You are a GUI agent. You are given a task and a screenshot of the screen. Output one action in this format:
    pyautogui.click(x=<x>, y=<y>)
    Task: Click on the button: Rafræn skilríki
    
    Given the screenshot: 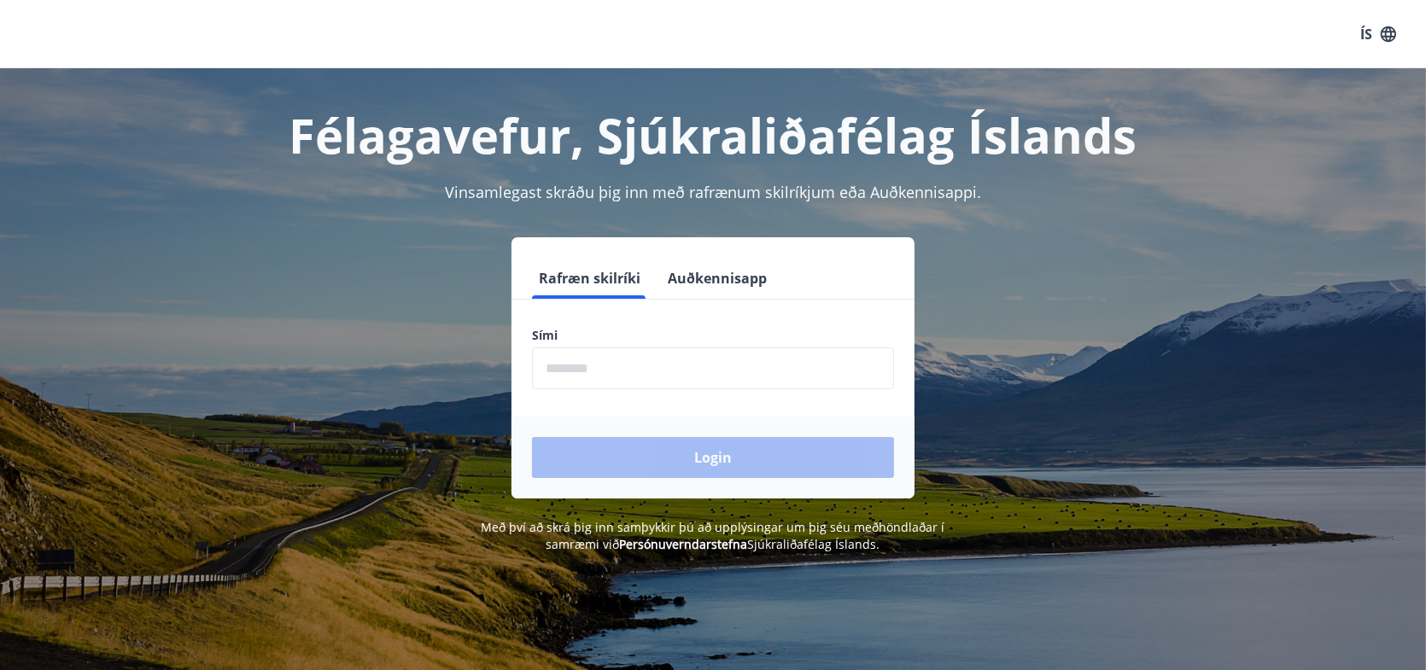 What is the action you would take?
    pyautogui.click(x=589, y=278)
    